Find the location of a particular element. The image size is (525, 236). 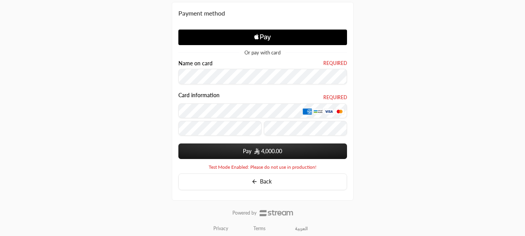

a: العربية is located at coordinates (301, 229).